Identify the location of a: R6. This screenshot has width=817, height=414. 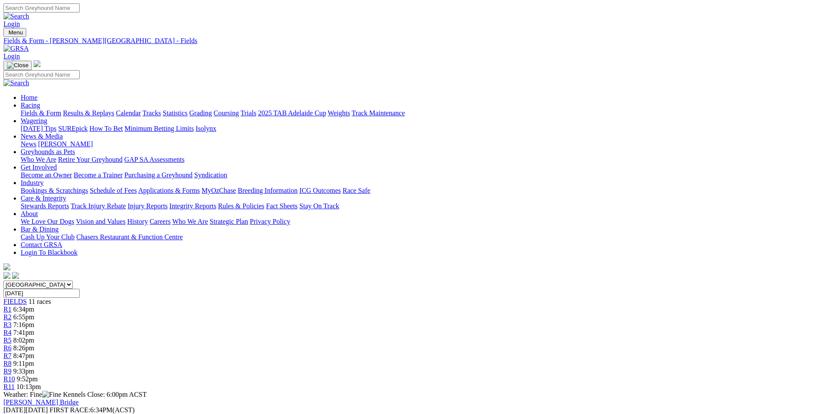
(7, 348).